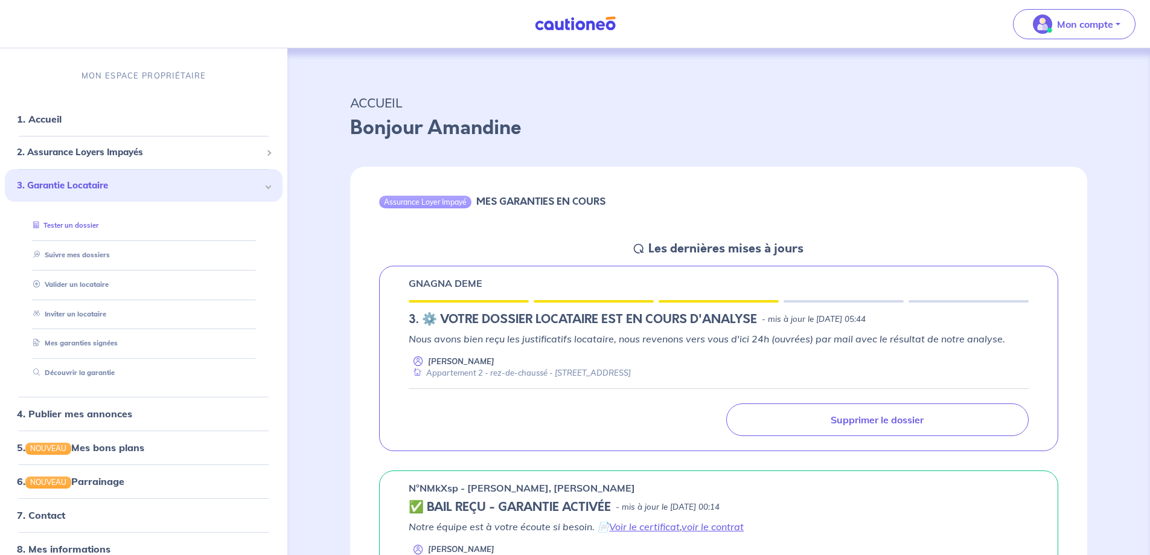 This screenshot has height=555, width=1150. What do you see at coordinates (144, 343) in the screenshot?
I see `div: Mes garanties signées` at bounding box center [144, 343].